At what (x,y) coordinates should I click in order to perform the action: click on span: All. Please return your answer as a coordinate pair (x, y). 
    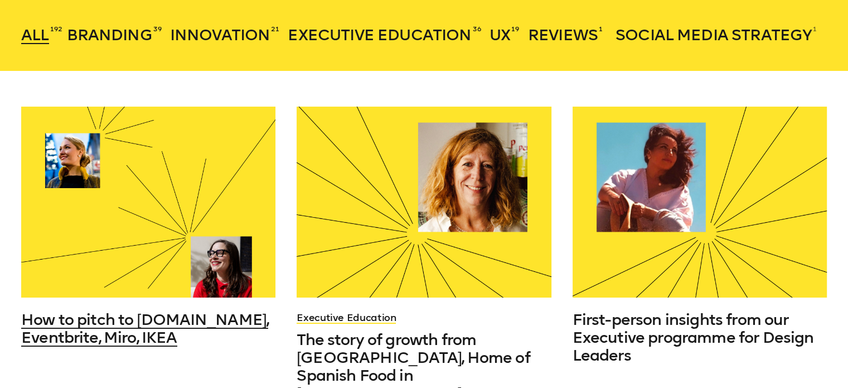
    Looking at the image, I should click on (35, 35).